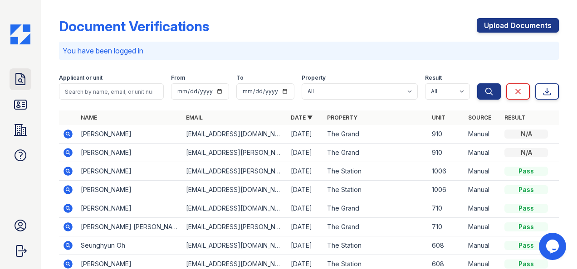 This screenshot has width=577, height=269. What do you see at coordinates (479, 117) in the screenshot?
I see `a: Source` at bounding box center [479, 117].